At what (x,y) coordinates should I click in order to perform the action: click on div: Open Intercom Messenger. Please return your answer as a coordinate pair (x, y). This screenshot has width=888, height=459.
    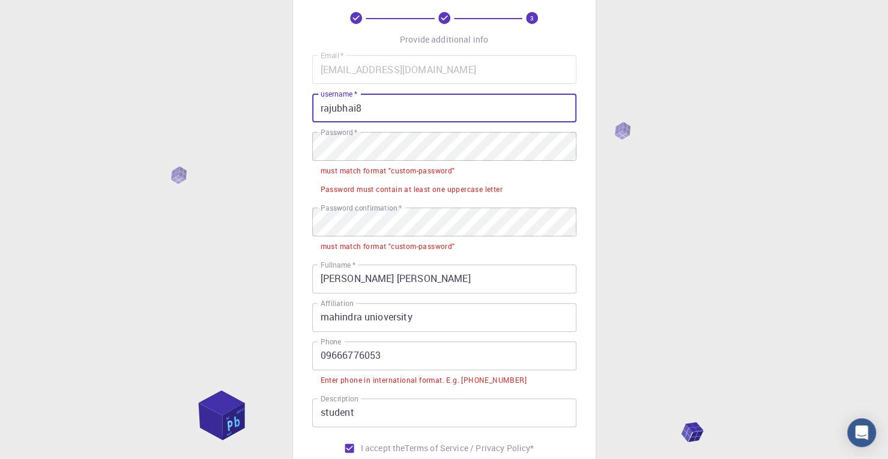
    Looking at the image, I should click on (861, 433).